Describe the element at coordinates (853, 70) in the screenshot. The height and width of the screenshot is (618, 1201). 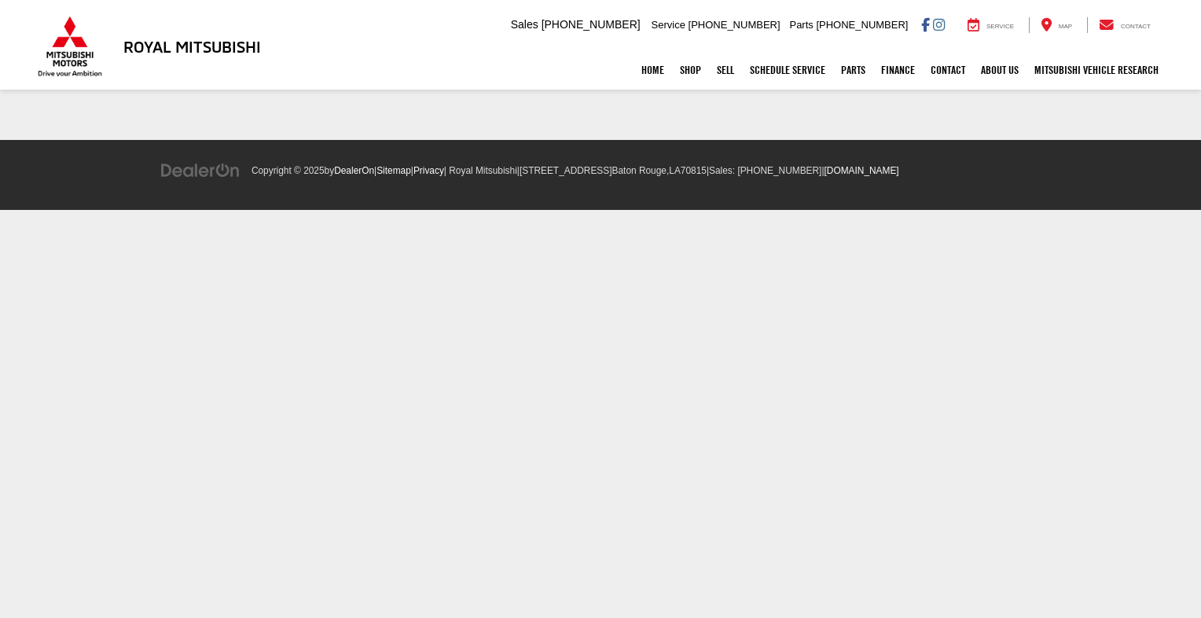
I see `a: Parts: Opens in a new tab` at that location.